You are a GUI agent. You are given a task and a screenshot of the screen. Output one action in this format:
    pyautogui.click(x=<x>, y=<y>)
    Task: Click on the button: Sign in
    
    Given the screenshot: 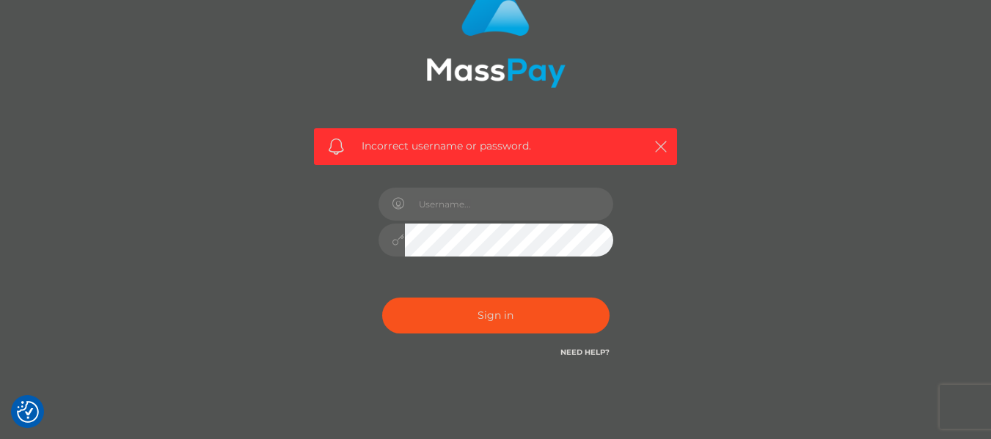 What is the action you would take?
    pyautogui.click(x=496, y=315)
    